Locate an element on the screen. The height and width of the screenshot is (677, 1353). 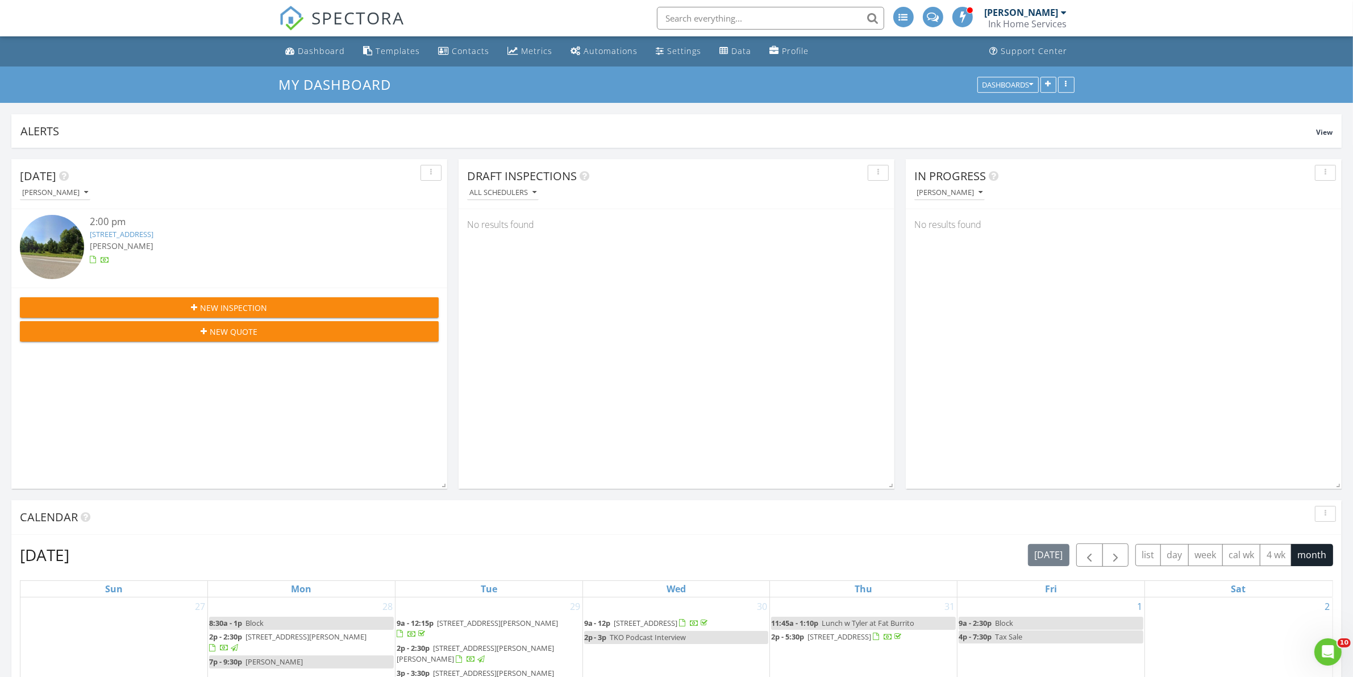
button: All schedulers is located at coordinates (503, 193).